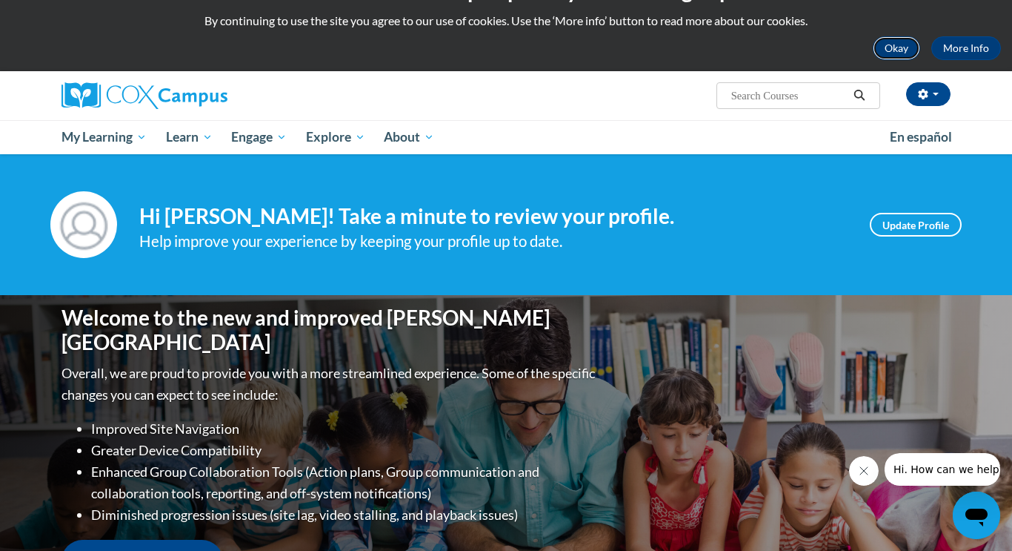 This screenshot has width=1012, height=551. Describe the element at coordinates (144, 96) in the screenshot. I see `img: Cox Campus` at that location.